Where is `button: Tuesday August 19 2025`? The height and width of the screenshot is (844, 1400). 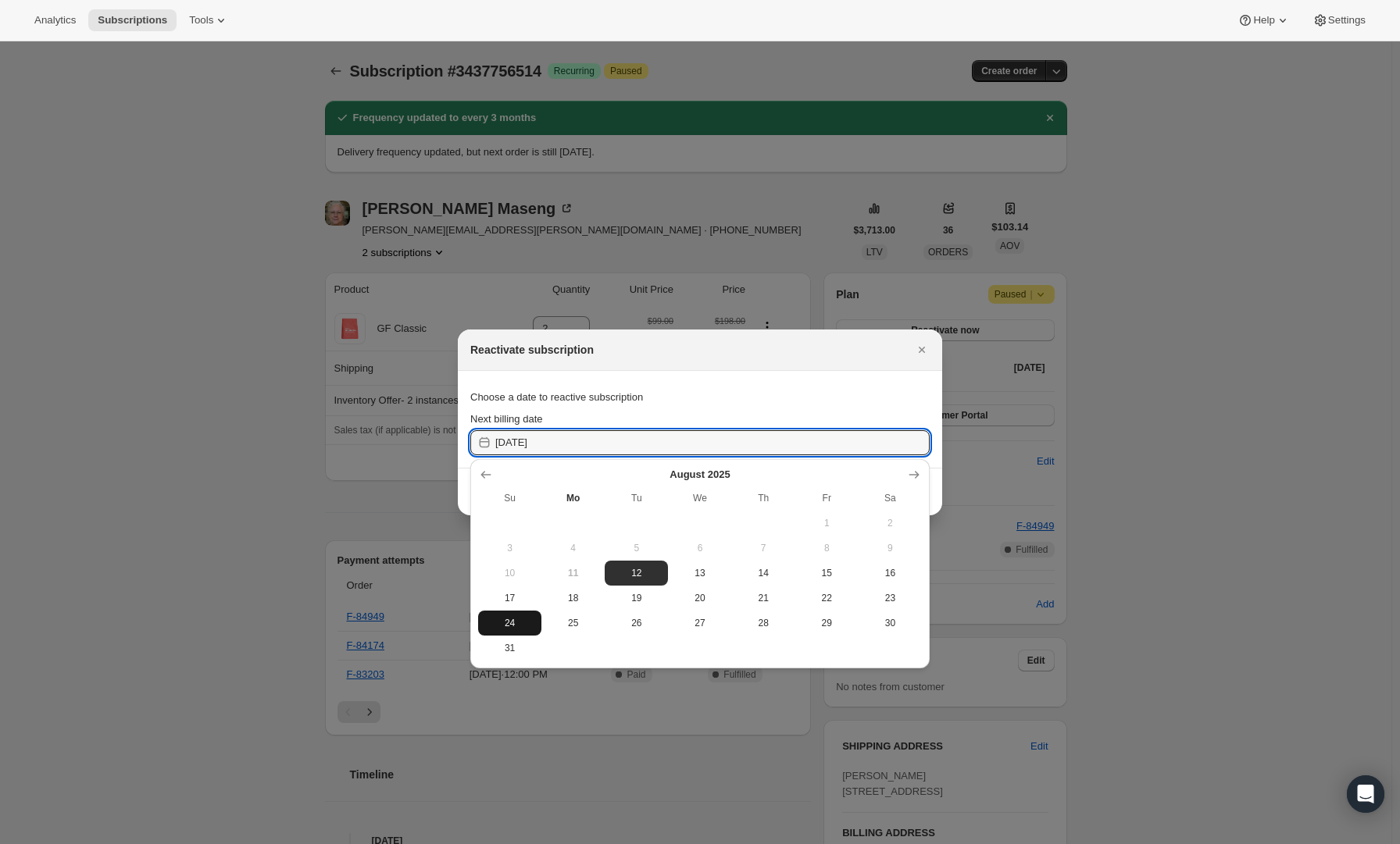 button: Tuesday August 19 2025 is located at coordinates (636, 598).